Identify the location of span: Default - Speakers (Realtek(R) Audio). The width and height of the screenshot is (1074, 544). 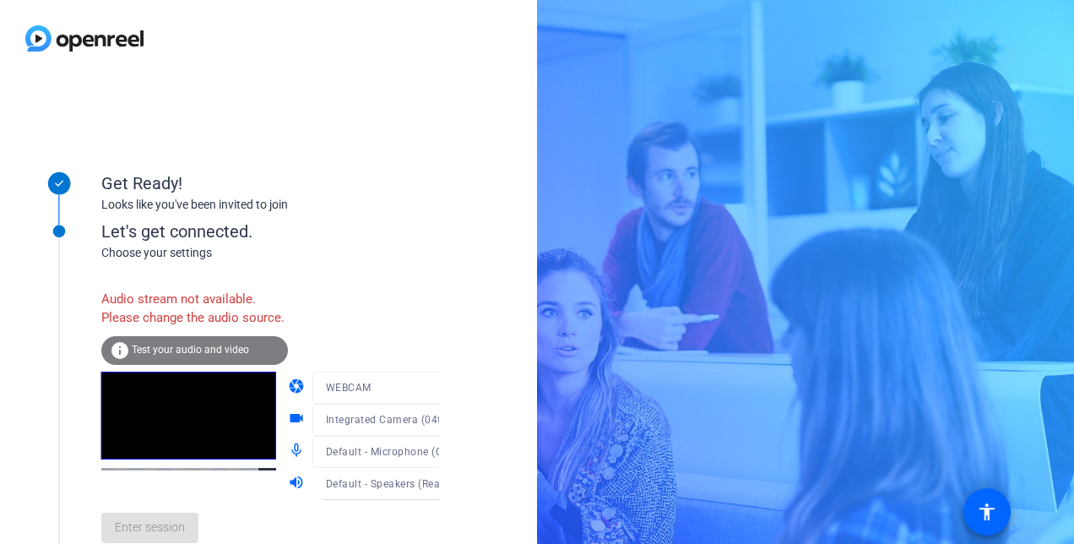
(417, 483).